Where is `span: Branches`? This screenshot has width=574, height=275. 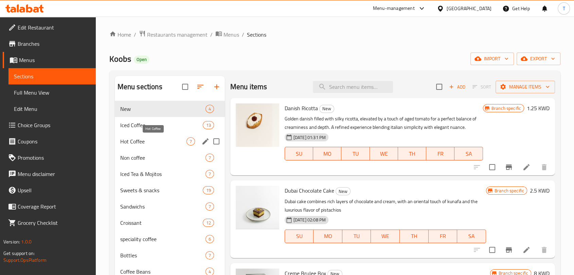
span: Branches is located at coordinates (54, 44).